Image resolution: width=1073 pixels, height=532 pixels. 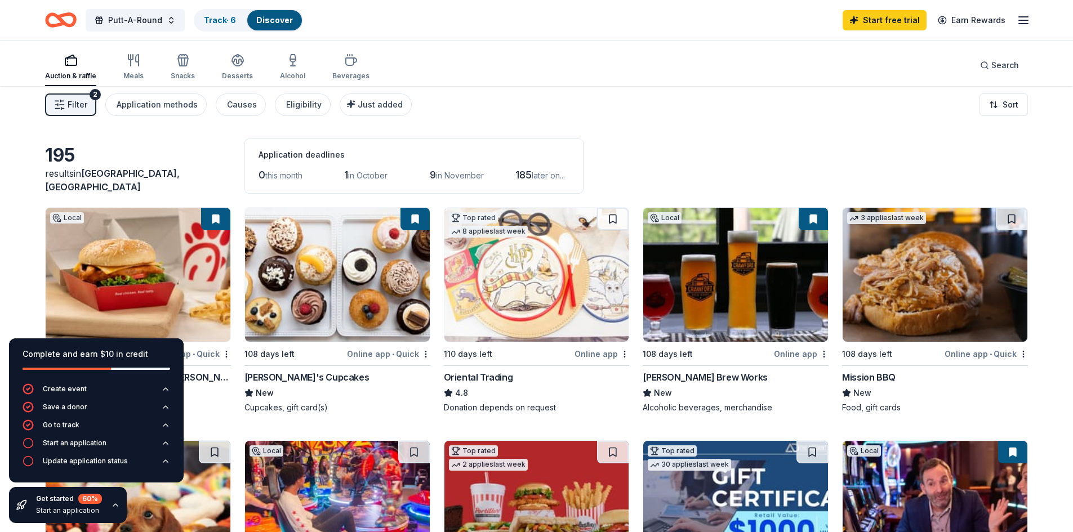 What do you see at coordinates (69, 499) in the screenshot?
I see `div: Get started` at bounding box center [69, 499].